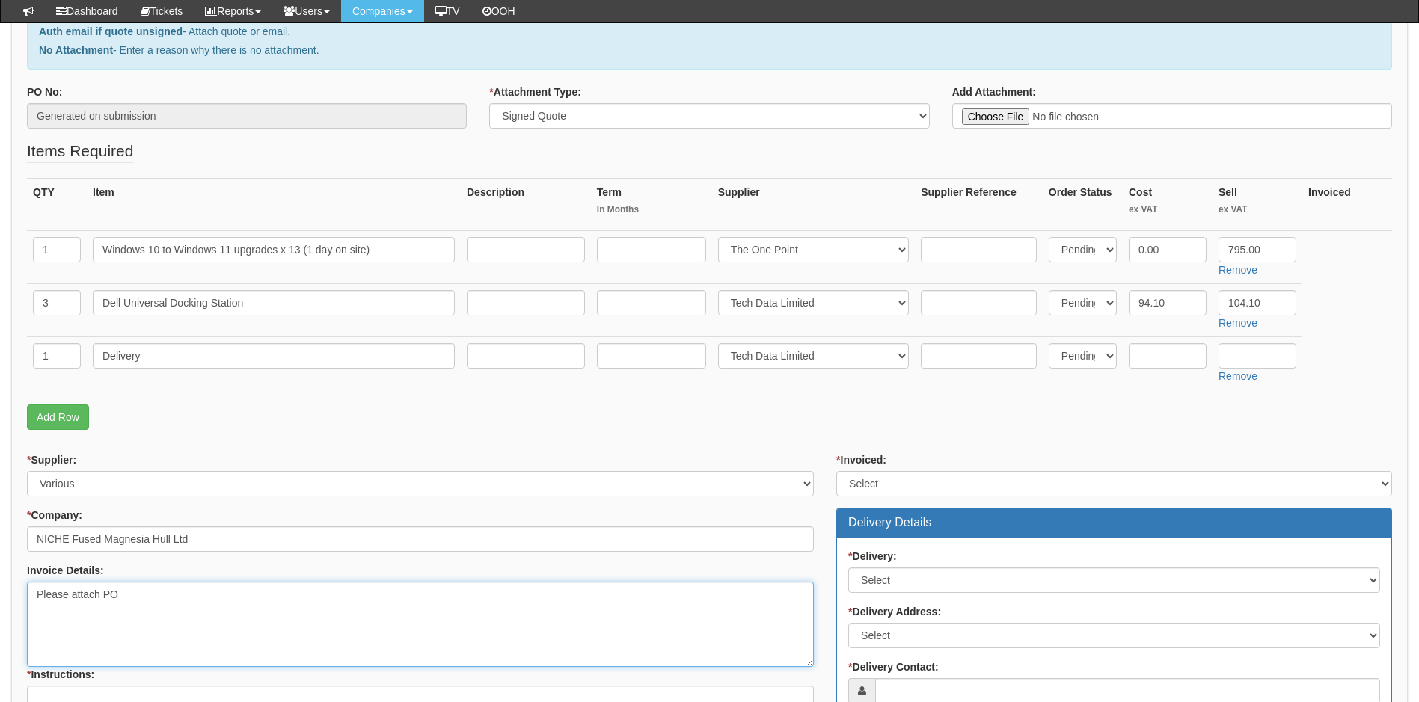  What do you see at coordinates (1082, 205) in the screenshot?
I see `th: Order Status` at bounding box center [1082, 205].